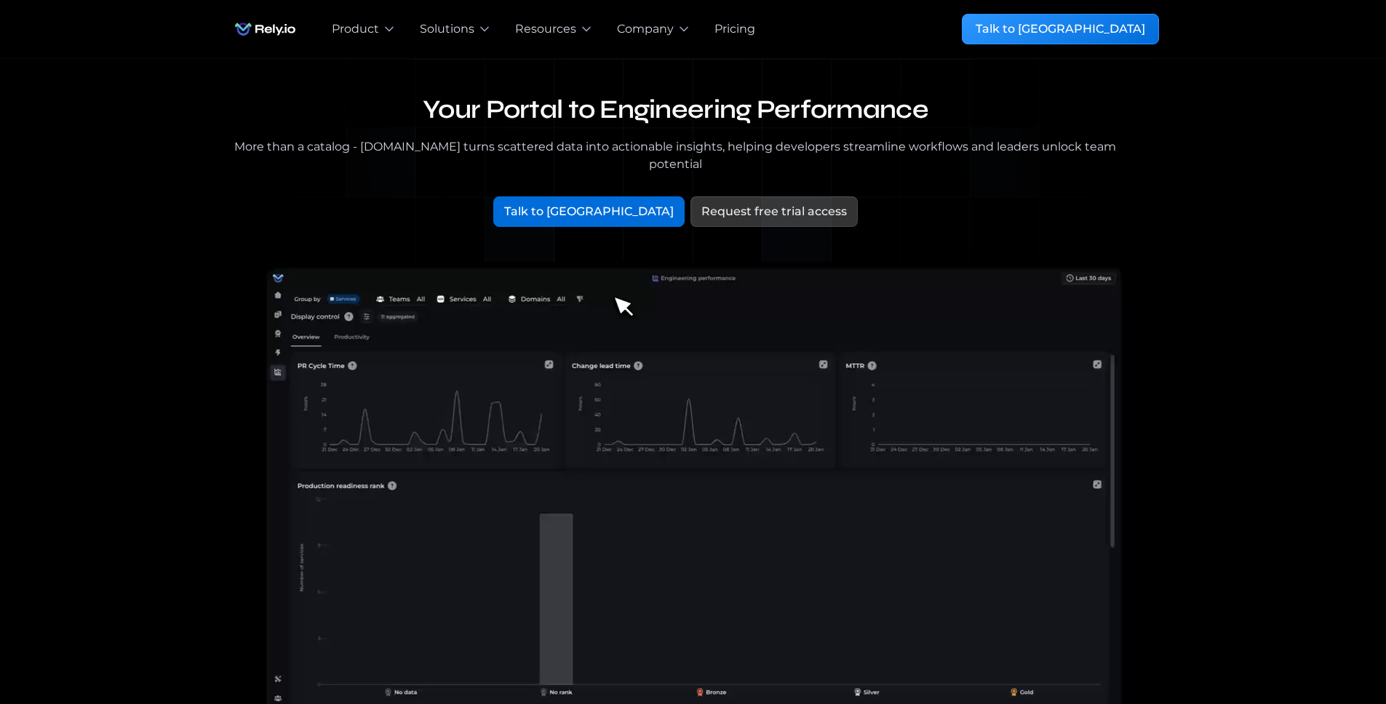  Describe the element at coordinates (774, 212) in the screenshot. I see `a: Request free trial access` at that location.